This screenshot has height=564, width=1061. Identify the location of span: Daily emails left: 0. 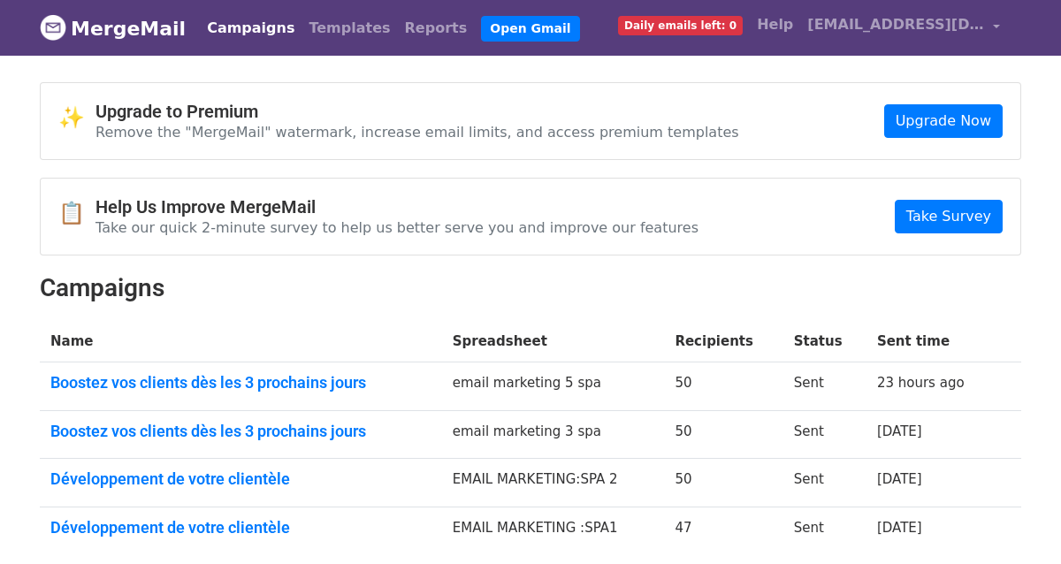
(680, 26).